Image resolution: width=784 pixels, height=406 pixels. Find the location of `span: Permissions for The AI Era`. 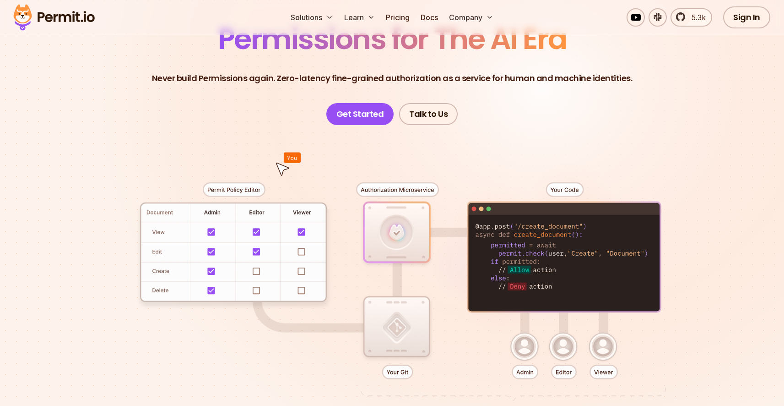

span: Permissions for The AI Era is located at coordinates (392, 38).